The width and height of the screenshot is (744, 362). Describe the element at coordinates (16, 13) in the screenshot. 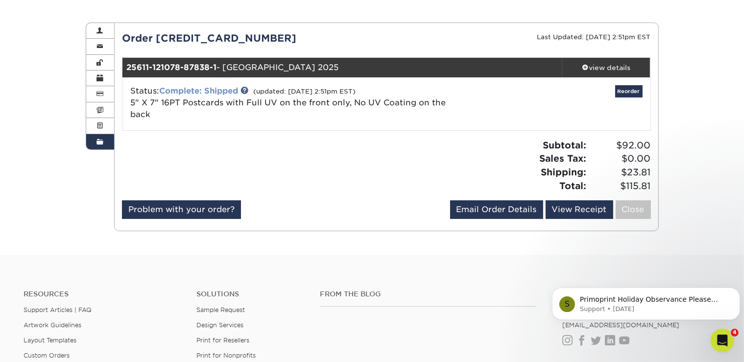

I see `button: go back` at that location.